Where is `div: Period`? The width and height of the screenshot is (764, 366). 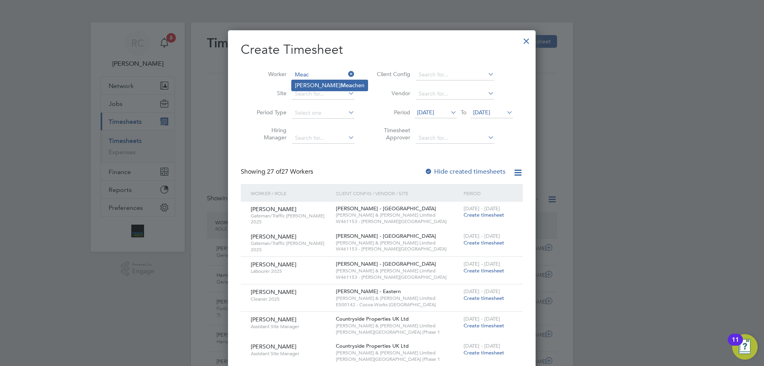
div: Period is located at coordinates (488, 193).